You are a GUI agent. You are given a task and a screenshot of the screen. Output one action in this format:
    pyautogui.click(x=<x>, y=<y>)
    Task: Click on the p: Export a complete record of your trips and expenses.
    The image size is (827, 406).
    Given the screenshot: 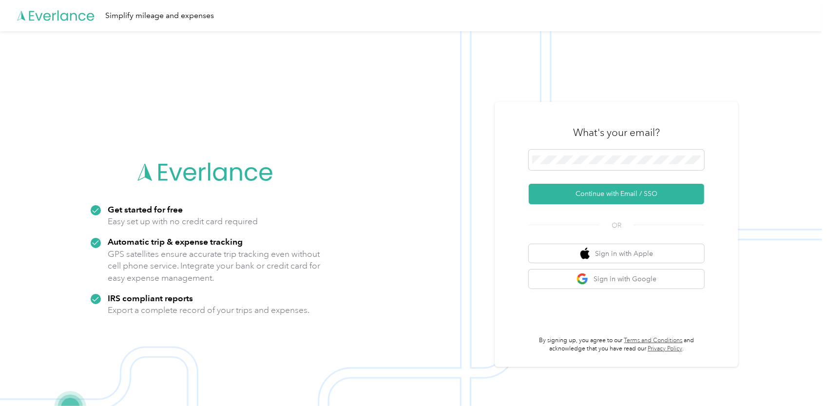 What is the action you would take?
    pyautogui.click(x=209, y=310)
    